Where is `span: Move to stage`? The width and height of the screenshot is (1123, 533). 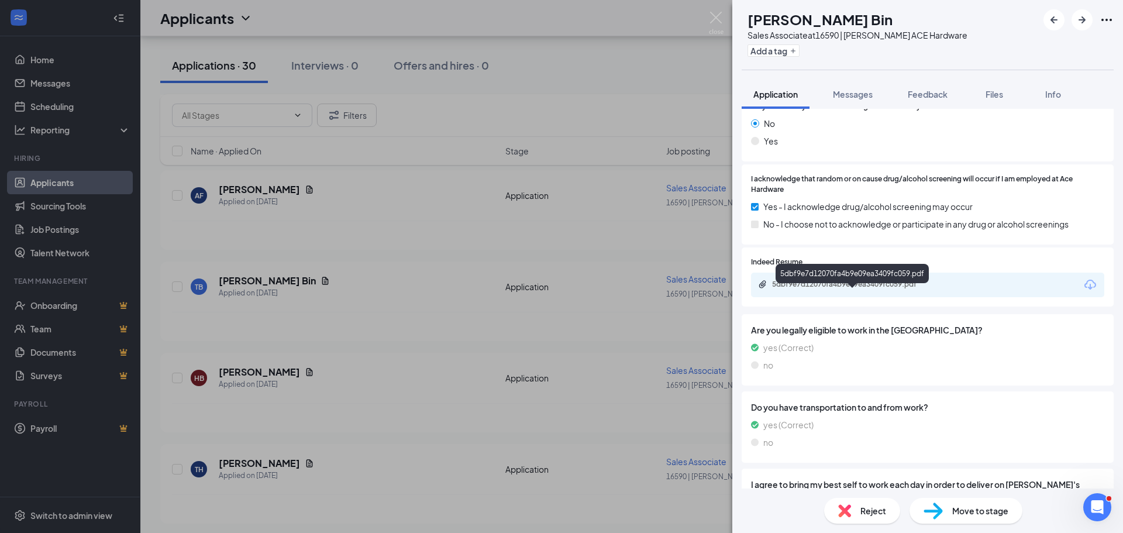
span: Move to stage is located at coordinates (980, 510).